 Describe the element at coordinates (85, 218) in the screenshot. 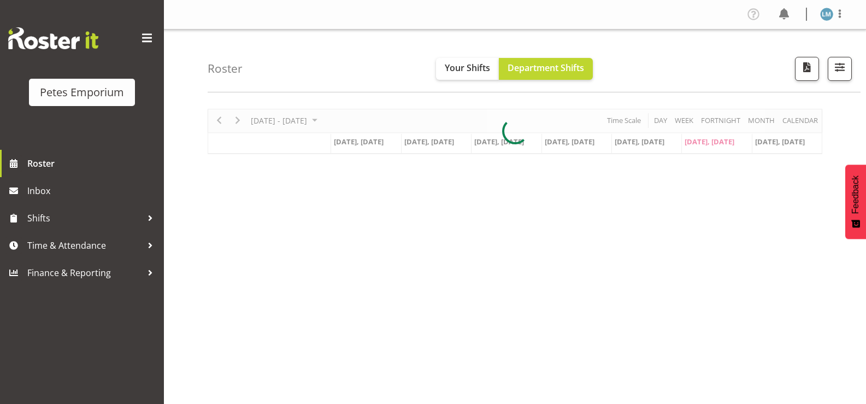

I see `span: Shifts` at that location.